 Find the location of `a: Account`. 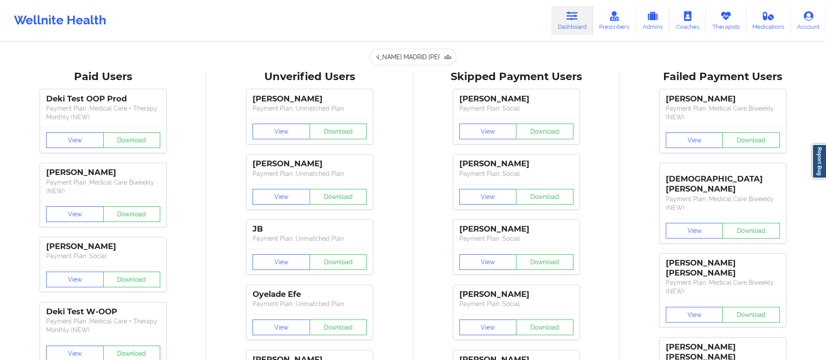

a: Account is located at coordinates (809, 20).